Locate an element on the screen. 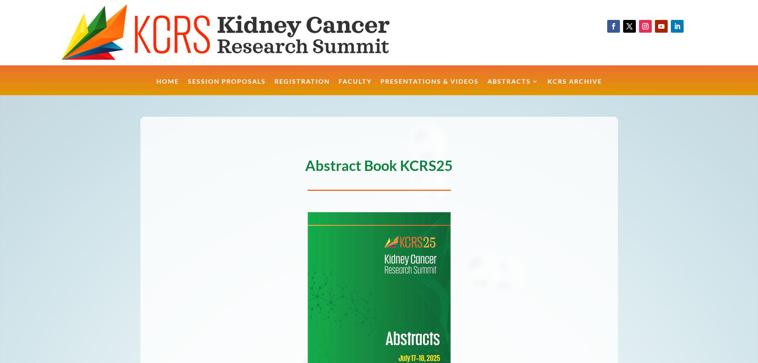 This screenshot has width=758, height=363. a: Follow on Instagram is located at coordinates (646, 26).